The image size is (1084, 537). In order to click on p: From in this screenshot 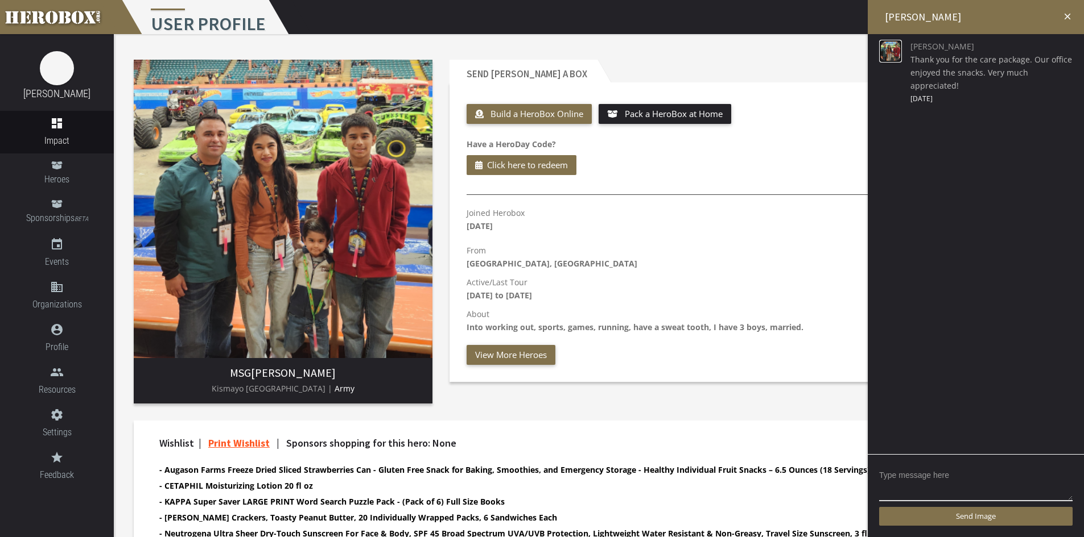, I will do `click(756, 257)`.